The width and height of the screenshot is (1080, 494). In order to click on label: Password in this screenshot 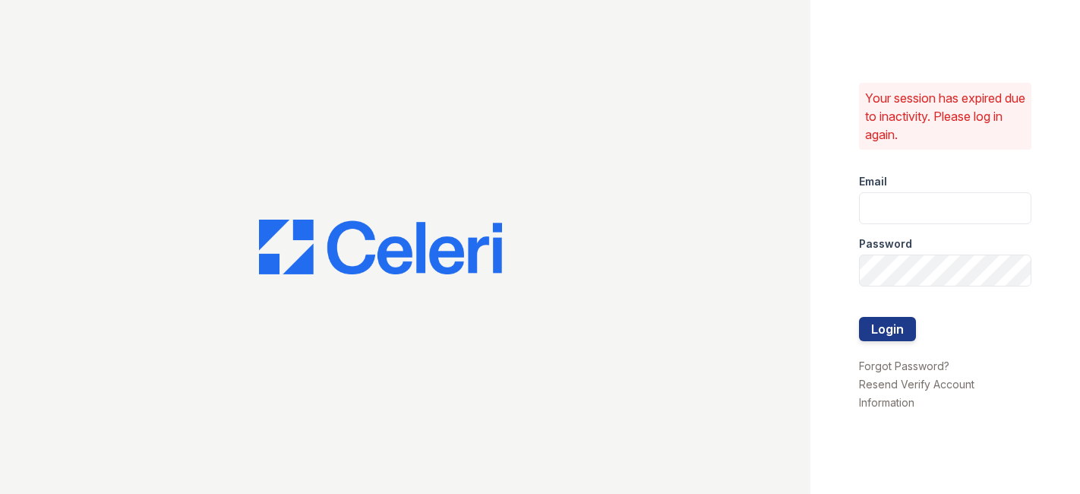, I will do `click(885, 244)`.